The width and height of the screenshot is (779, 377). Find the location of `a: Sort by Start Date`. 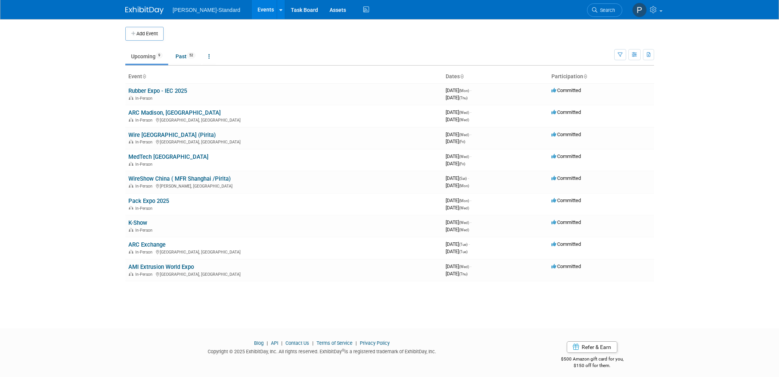

a: Sort by Start Date is located at coordinates (462, 76).